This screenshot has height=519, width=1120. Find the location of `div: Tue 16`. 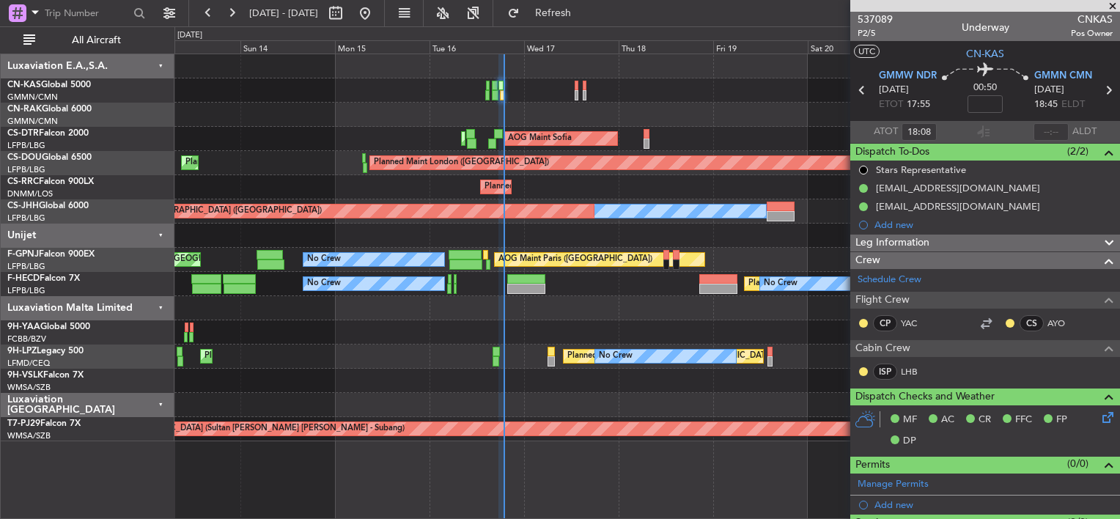

div: Tue 16 is located at coordinates (477, 47).